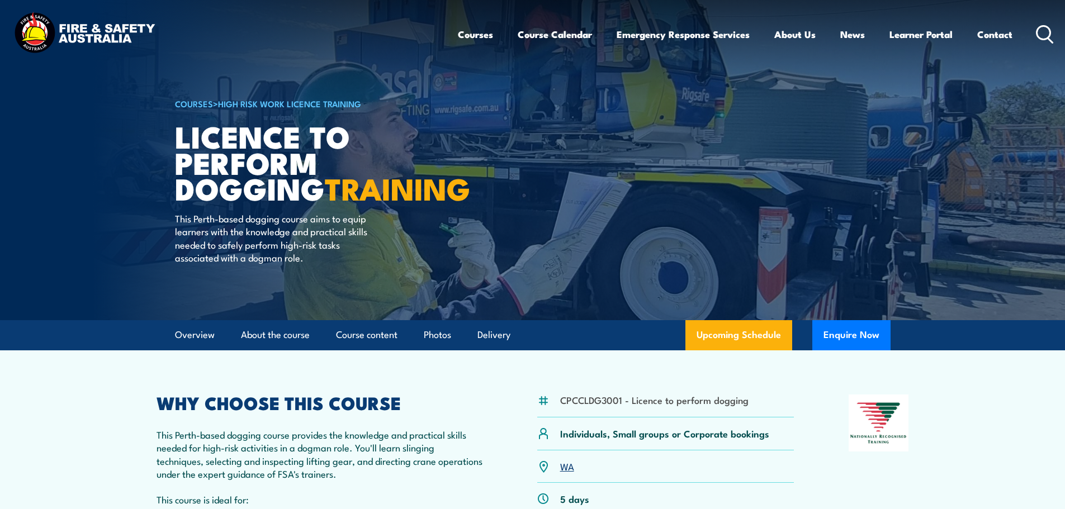 The width and height of the screenshot is (1065, 509). Describe the element at coordinates (795, 34) in the screenshot. I see `a: About Us` at that location.